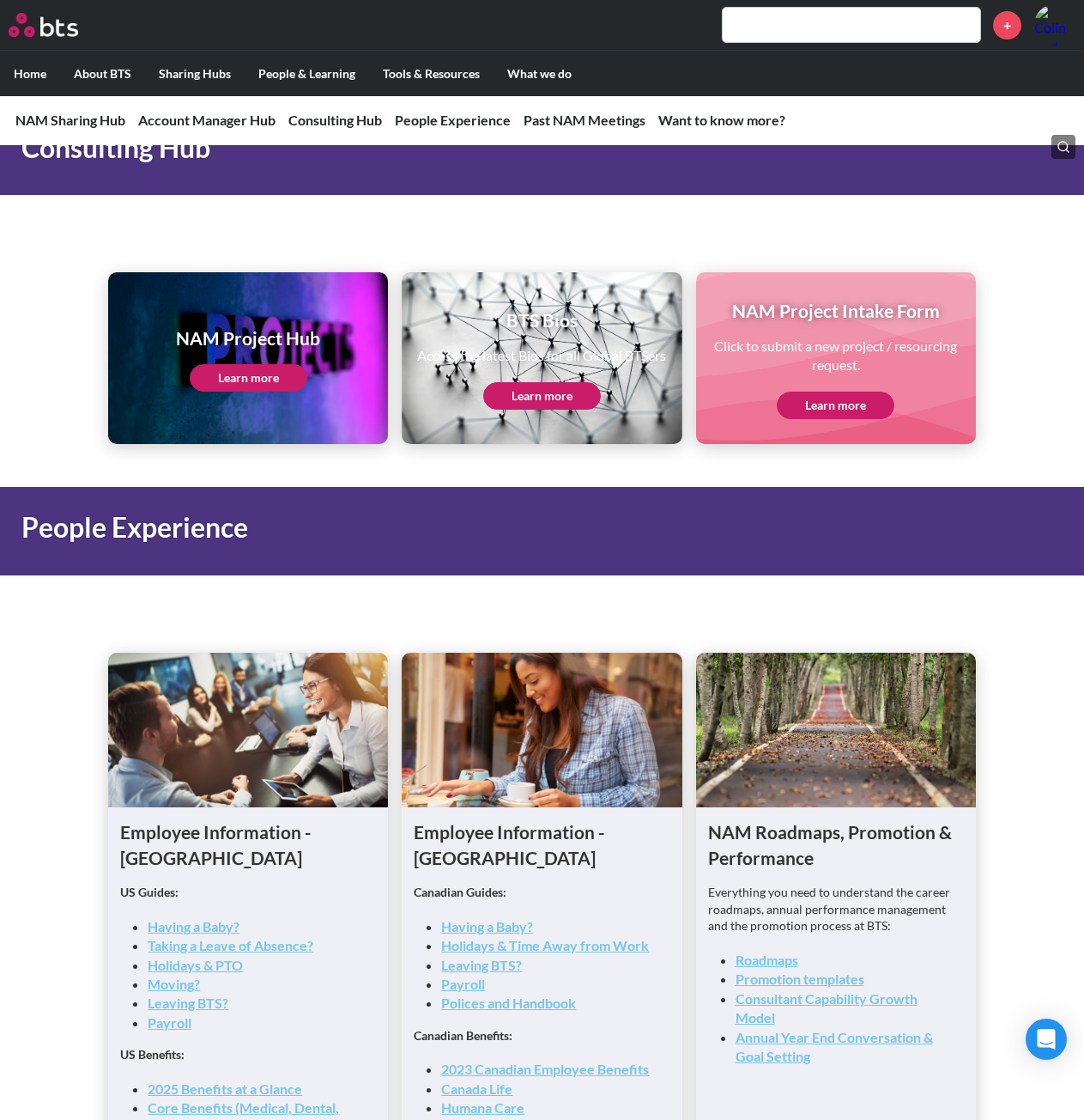  I want to click on p: Everything you need to understand the career roadmaps, annual performance management and the prom..., so click(837, 908).